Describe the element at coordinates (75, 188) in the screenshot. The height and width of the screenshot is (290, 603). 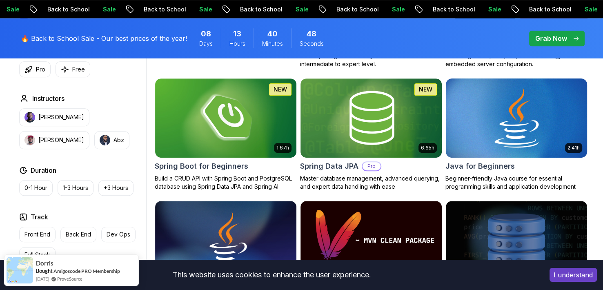
I see `button: 1-3 Hours` at that location.